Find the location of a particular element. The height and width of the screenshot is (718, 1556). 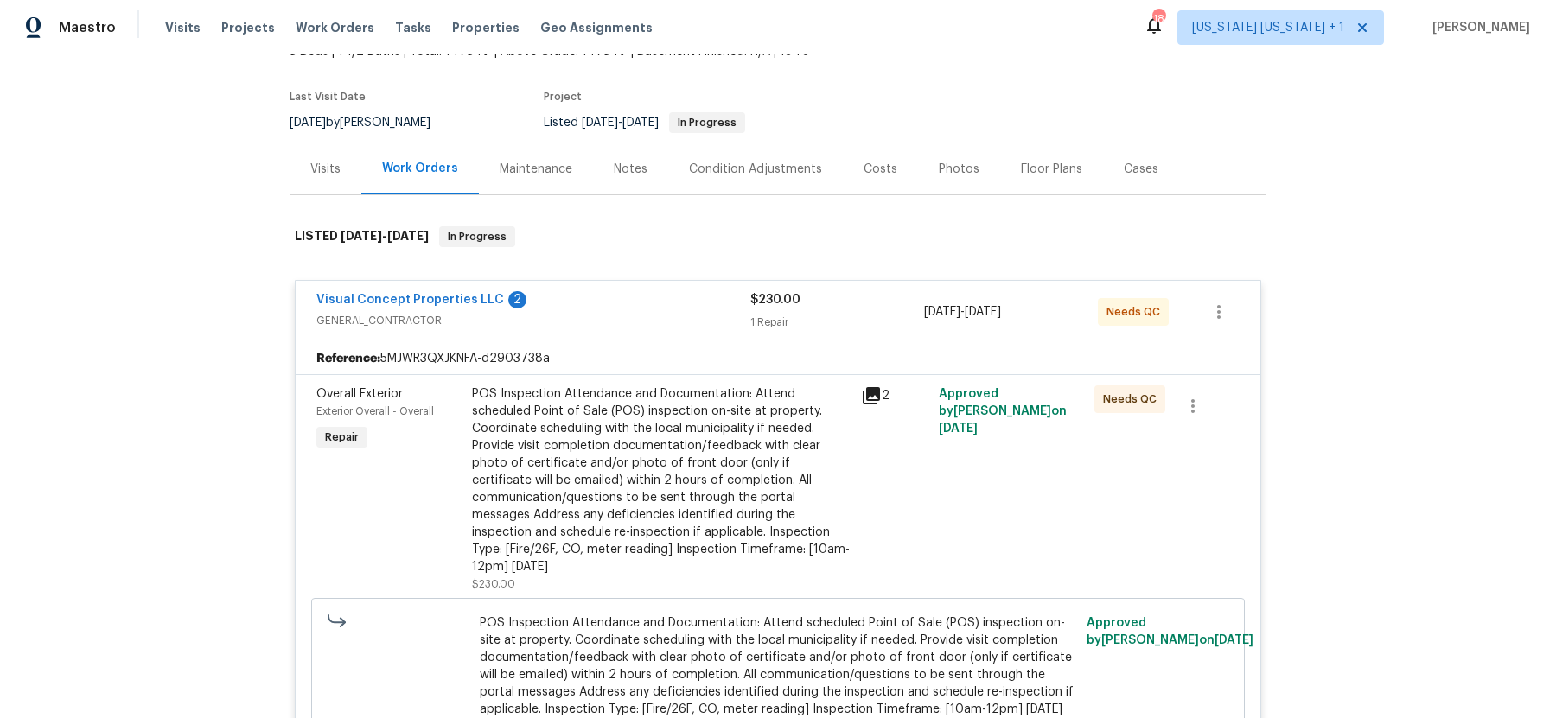

h6: LISTED is located at coordinates (361, 237).